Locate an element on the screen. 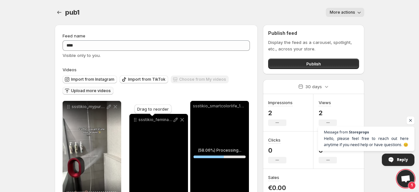 This screenshot has height=192, width=419. span: Import from Instagram is located at coordinates (93, 79).